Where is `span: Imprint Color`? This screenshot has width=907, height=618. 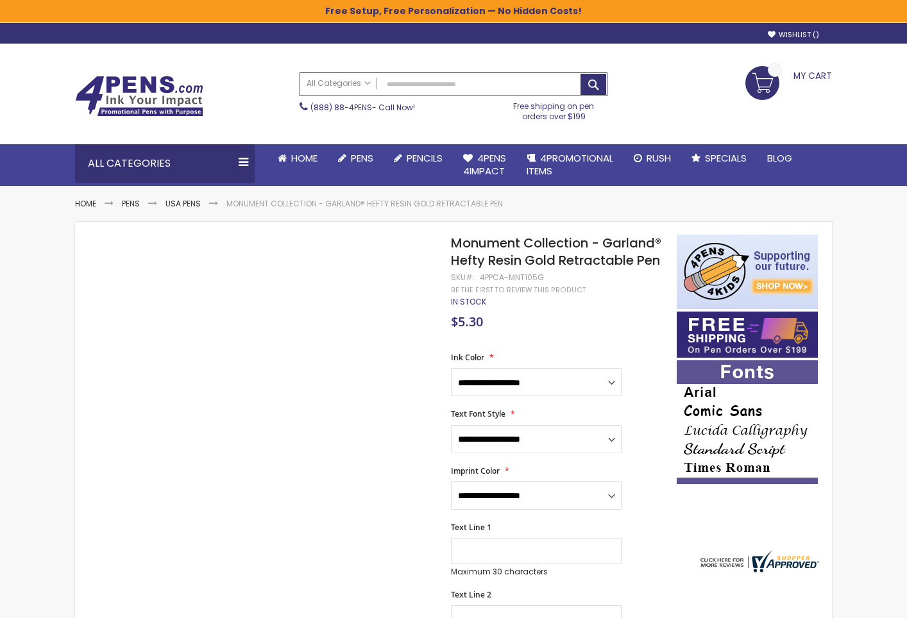 span: Imprint Color is located at coordinates (475, 471).